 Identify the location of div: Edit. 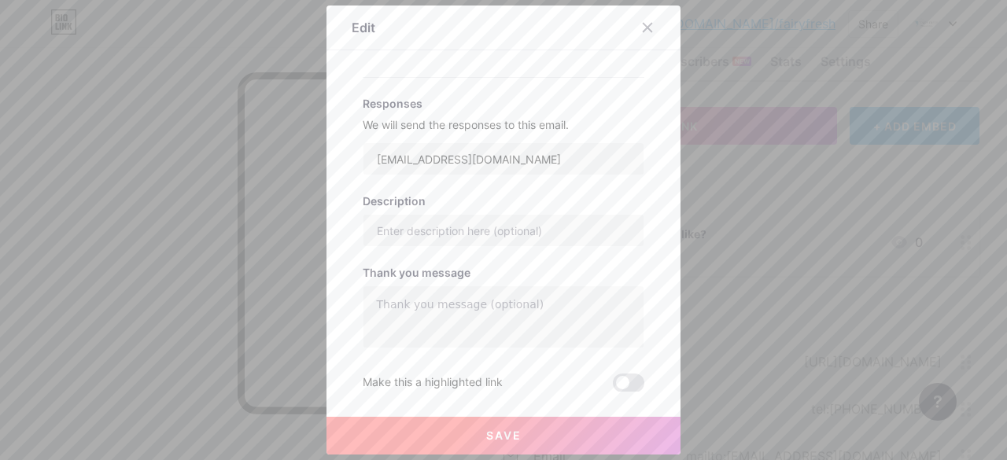
(363, 28).